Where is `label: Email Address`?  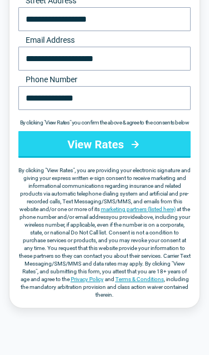 label: Email Address is located at coordinates (104, 40).